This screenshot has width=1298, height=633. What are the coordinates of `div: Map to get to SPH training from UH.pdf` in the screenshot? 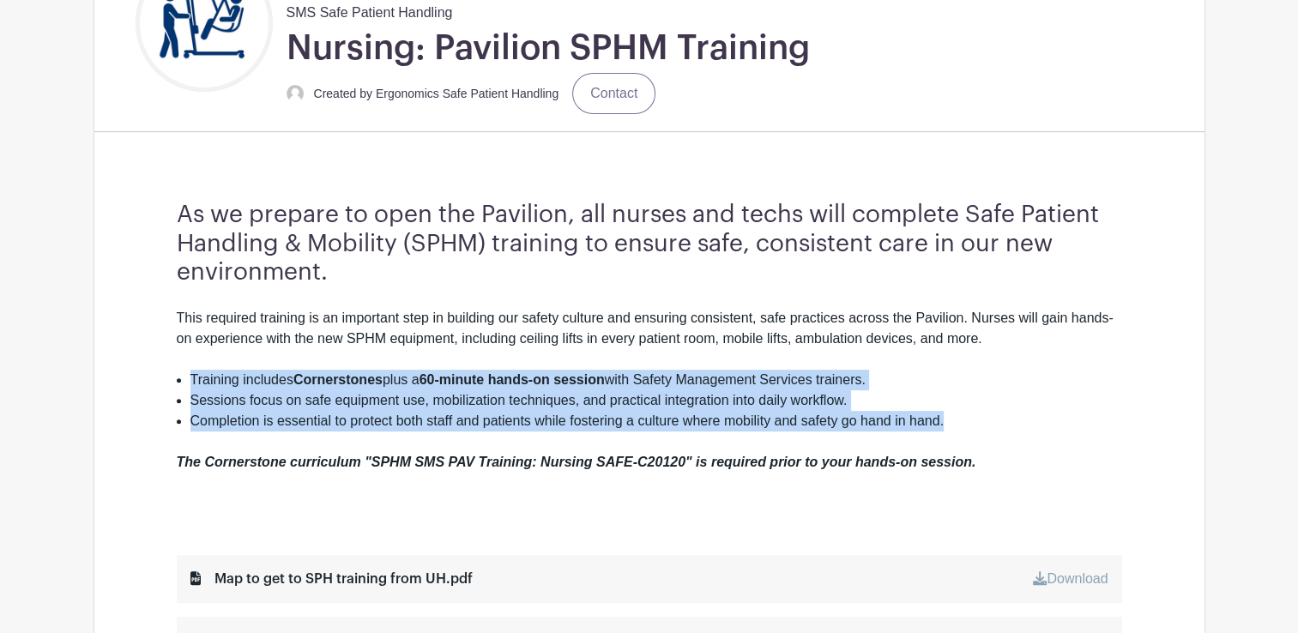 It's located at (331, 579).